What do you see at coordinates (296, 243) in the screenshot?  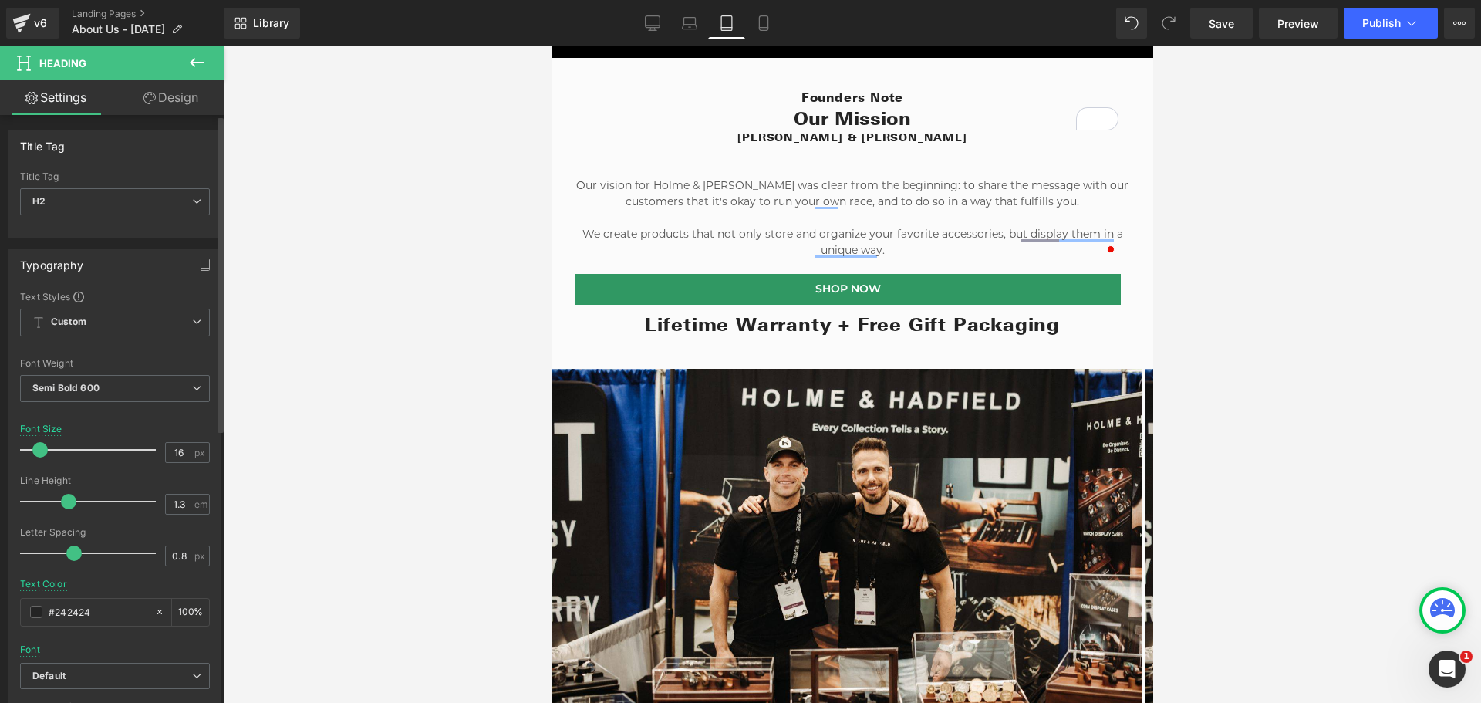 I see `span: SHOP NOW` at bounding box center [296, 243].